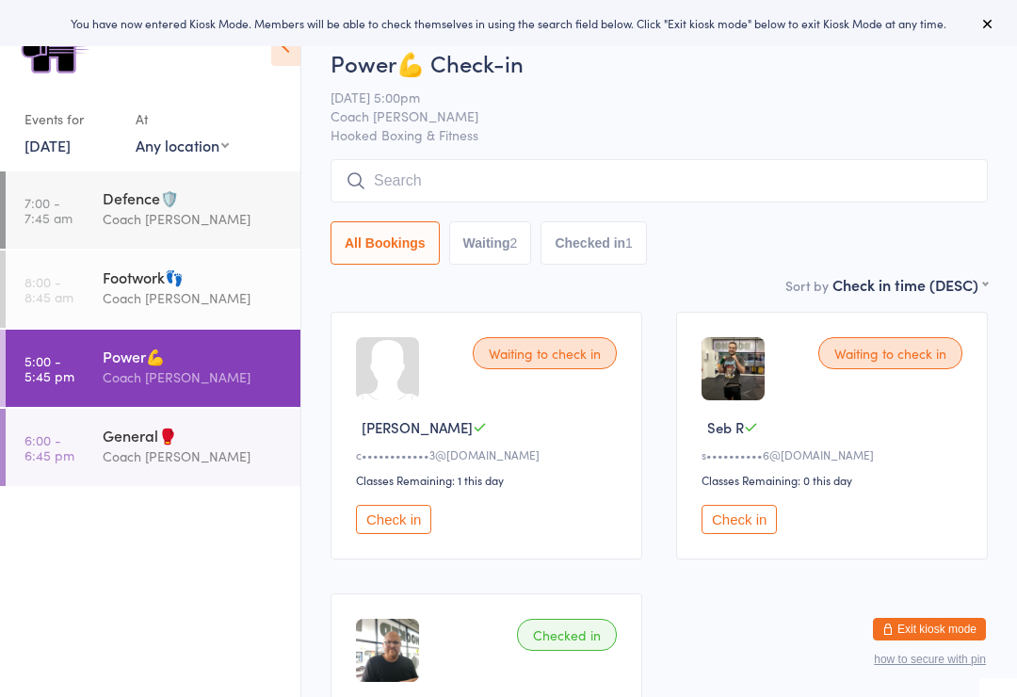 This screenshot has width=1017, height=697. Describe the element at coordinates (49, 368) in the screenshot. I see `time: 5:00 - 5:45 pm` at that location.